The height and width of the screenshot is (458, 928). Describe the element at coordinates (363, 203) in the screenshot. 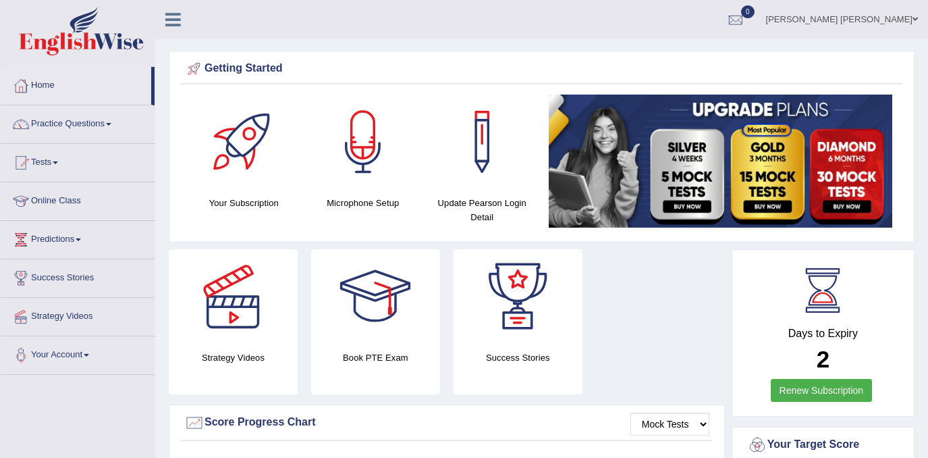

I see `h4: Microphone Setup` at that location.